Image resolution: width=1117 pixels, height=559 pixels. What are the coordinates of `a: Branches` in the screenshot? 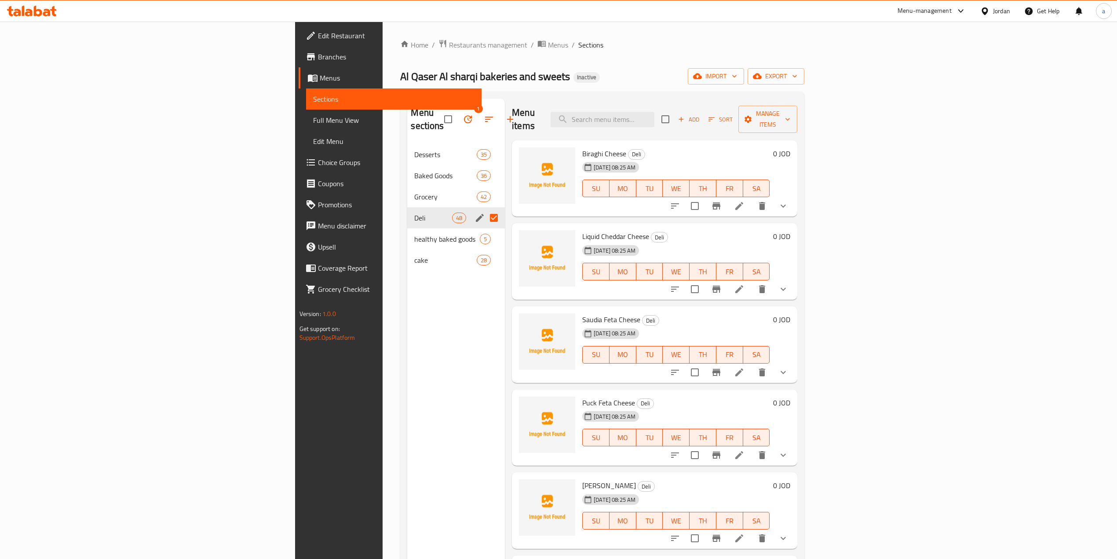 It's located at (390, 57).